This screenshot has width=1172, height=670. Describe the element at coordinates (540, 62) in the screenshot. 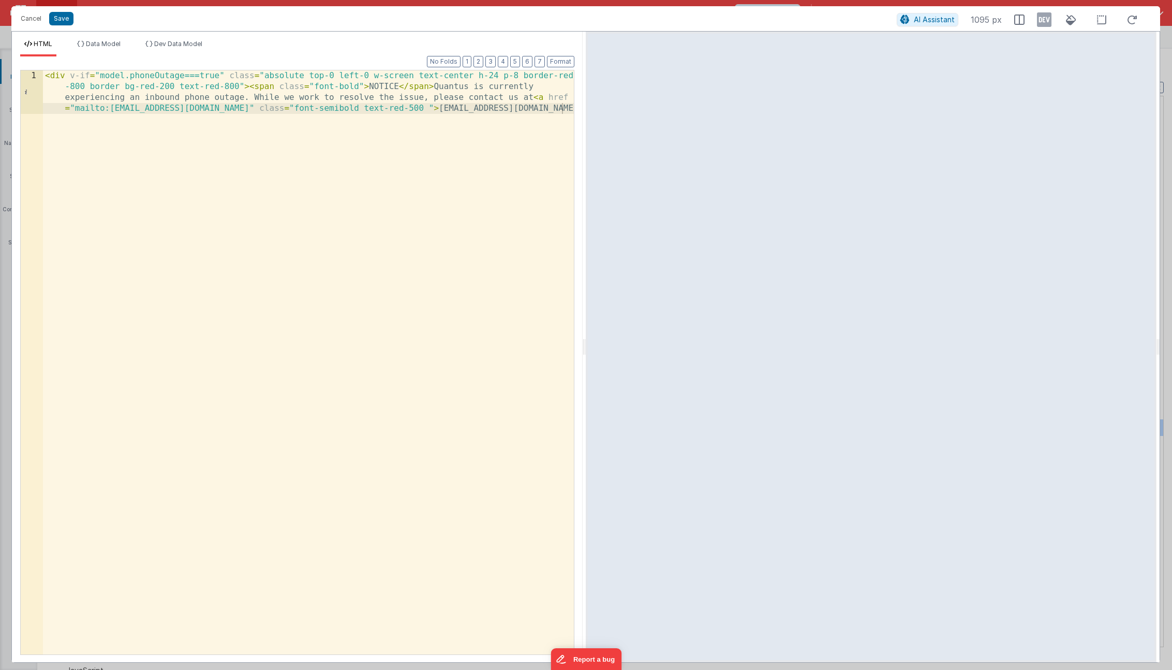

I see `button: 7` at that location.